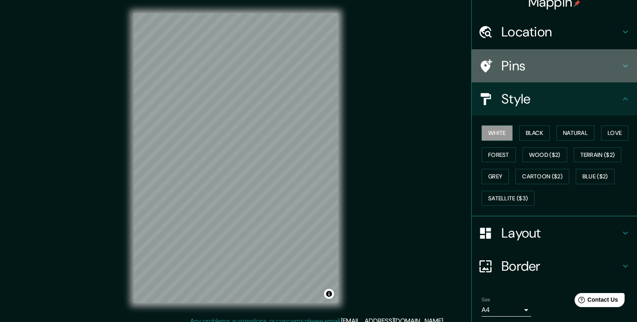  I want to click on label: Size, so click(486, 300).